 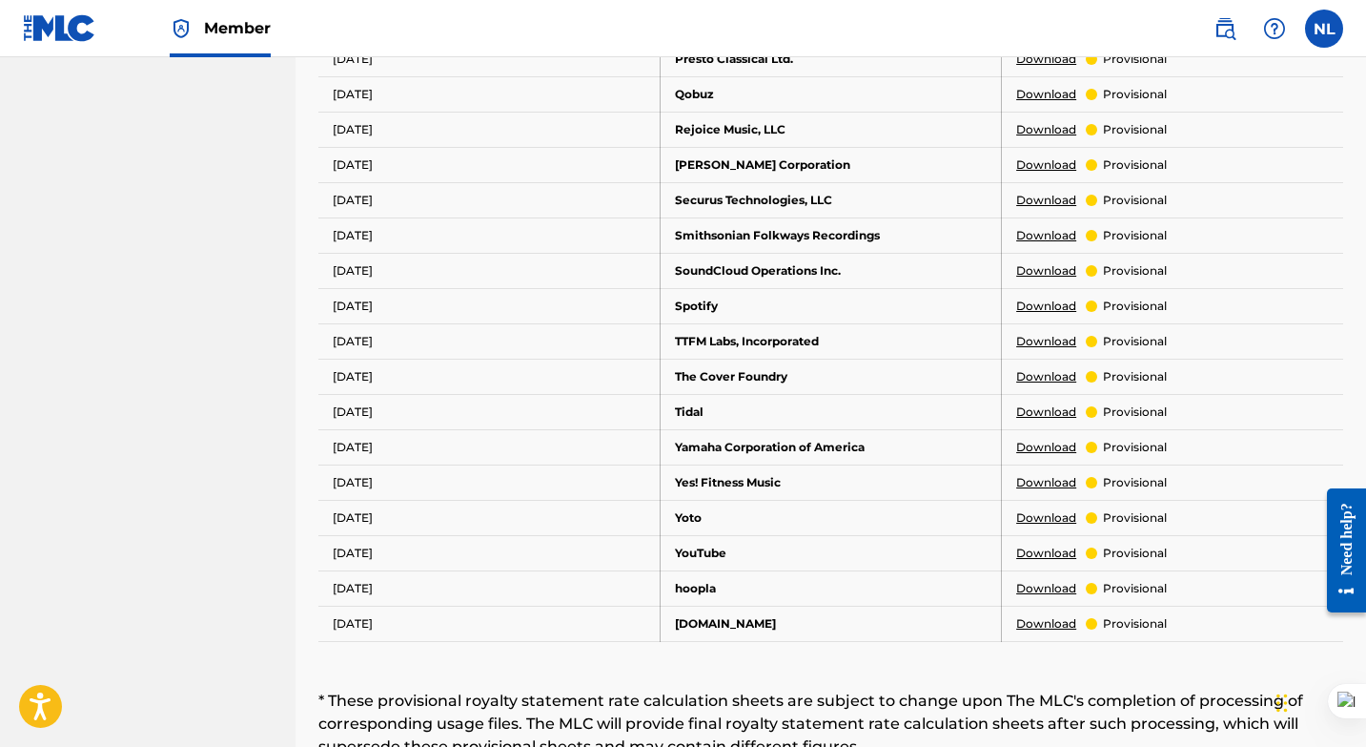 What do you see at coordinates (830, 305) in the screenshot?
I see `td: Spotify` at bounding box center [830, 305].